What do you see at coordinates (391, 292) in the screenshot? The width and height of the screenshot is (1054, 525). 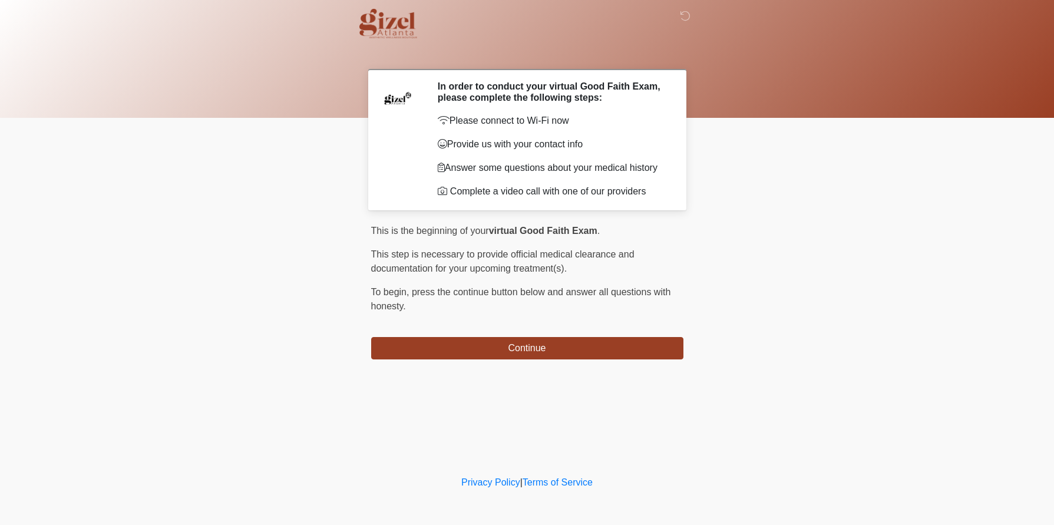 I see `span: To begin,` at bounding box center [391, 292].